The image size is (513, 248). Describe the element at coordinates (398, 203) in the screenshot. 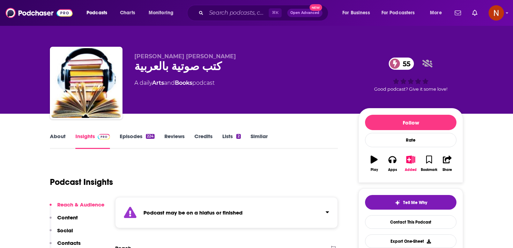

I see `img: tell me why sparkle` at that location.